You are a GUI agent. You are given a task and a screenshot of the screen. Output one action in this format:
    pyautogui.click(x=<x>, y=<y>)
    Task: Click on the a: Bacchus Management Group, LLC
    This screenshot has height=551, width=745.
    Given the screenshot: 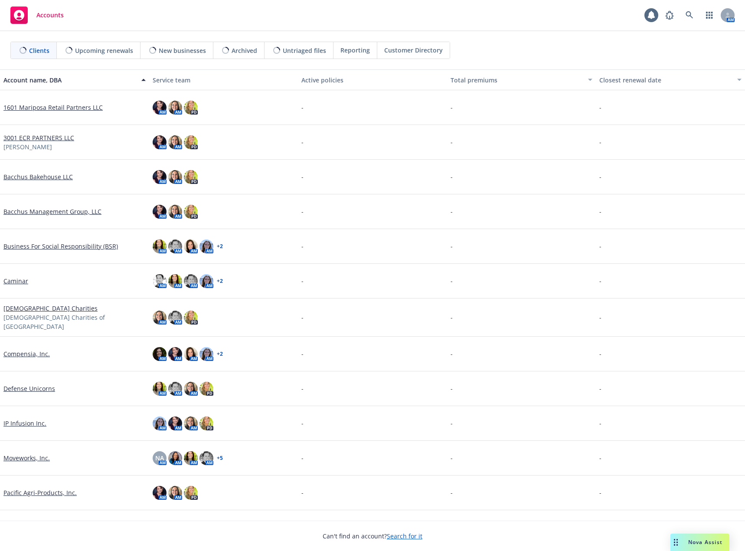 What is the action you would take?
    pyautogui.click(x=52, y=211)
    